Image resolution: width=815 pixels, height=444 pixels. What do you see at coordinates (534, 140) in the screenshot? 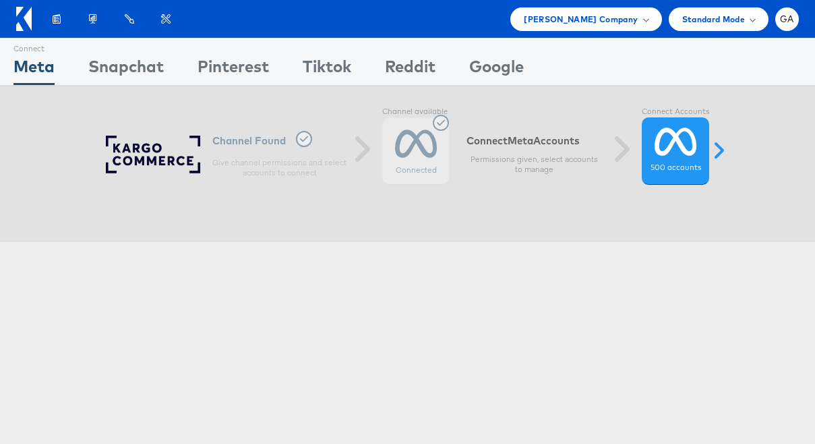
I see `h6: Connect Accounts` at bounding box center [534, 140].